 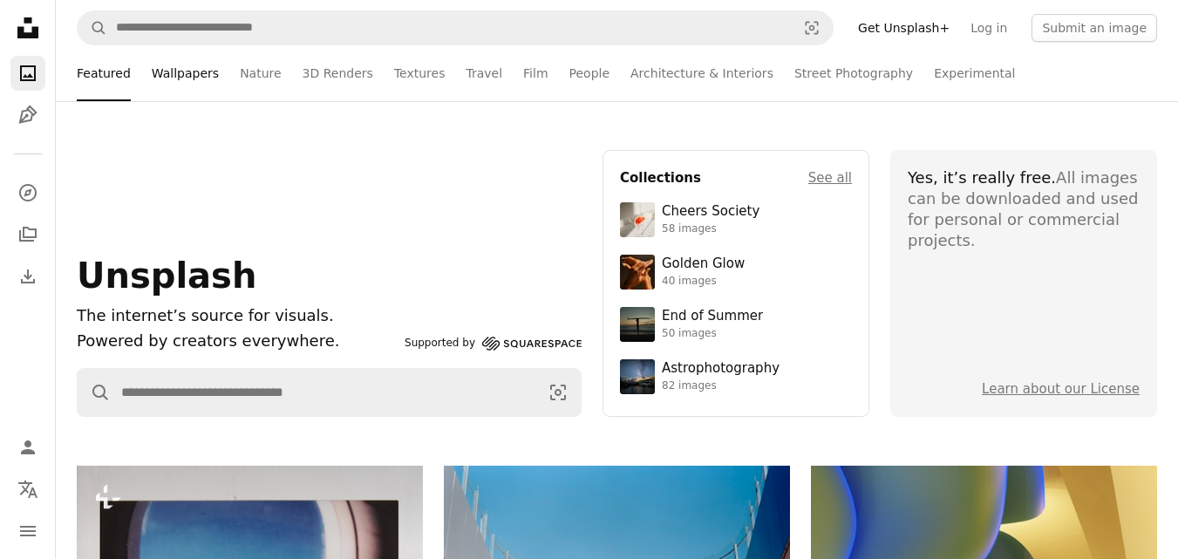 I want to click on a: Log in / Sign up, so click(x=28, y=447).